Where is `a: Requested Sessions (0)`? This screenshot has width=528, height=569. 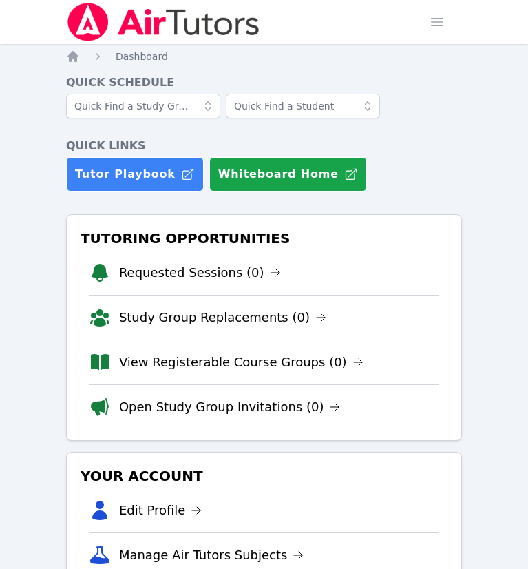 a: Requested Sessions (0) is located at coordinates (200, 273).